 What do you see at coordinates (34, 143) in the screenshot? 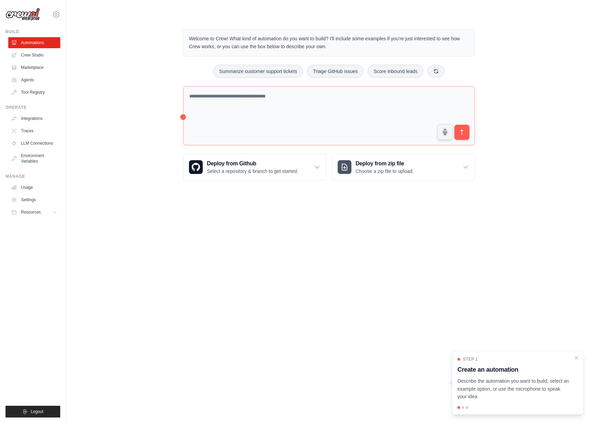
I see `a: LLM Connections` at bounding box center [34, 143].